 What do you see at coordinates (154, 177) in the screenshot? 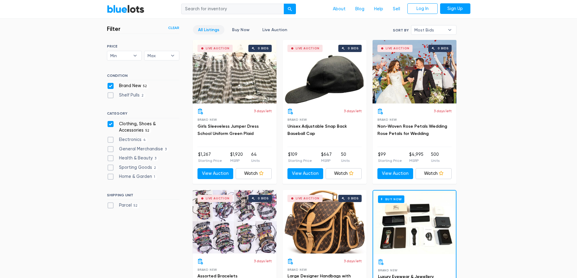
I see `span: 1` at bounding box center [154, 177].